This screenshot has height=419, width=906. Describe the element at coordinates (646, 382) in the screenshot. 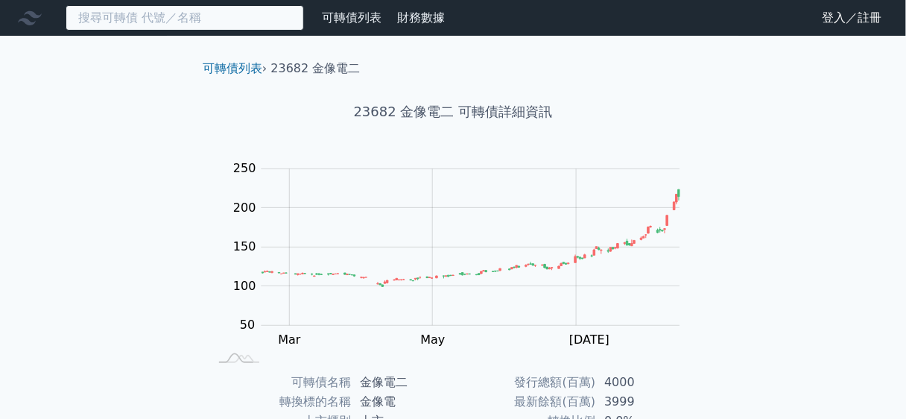

I see `td: 4000` at that location.